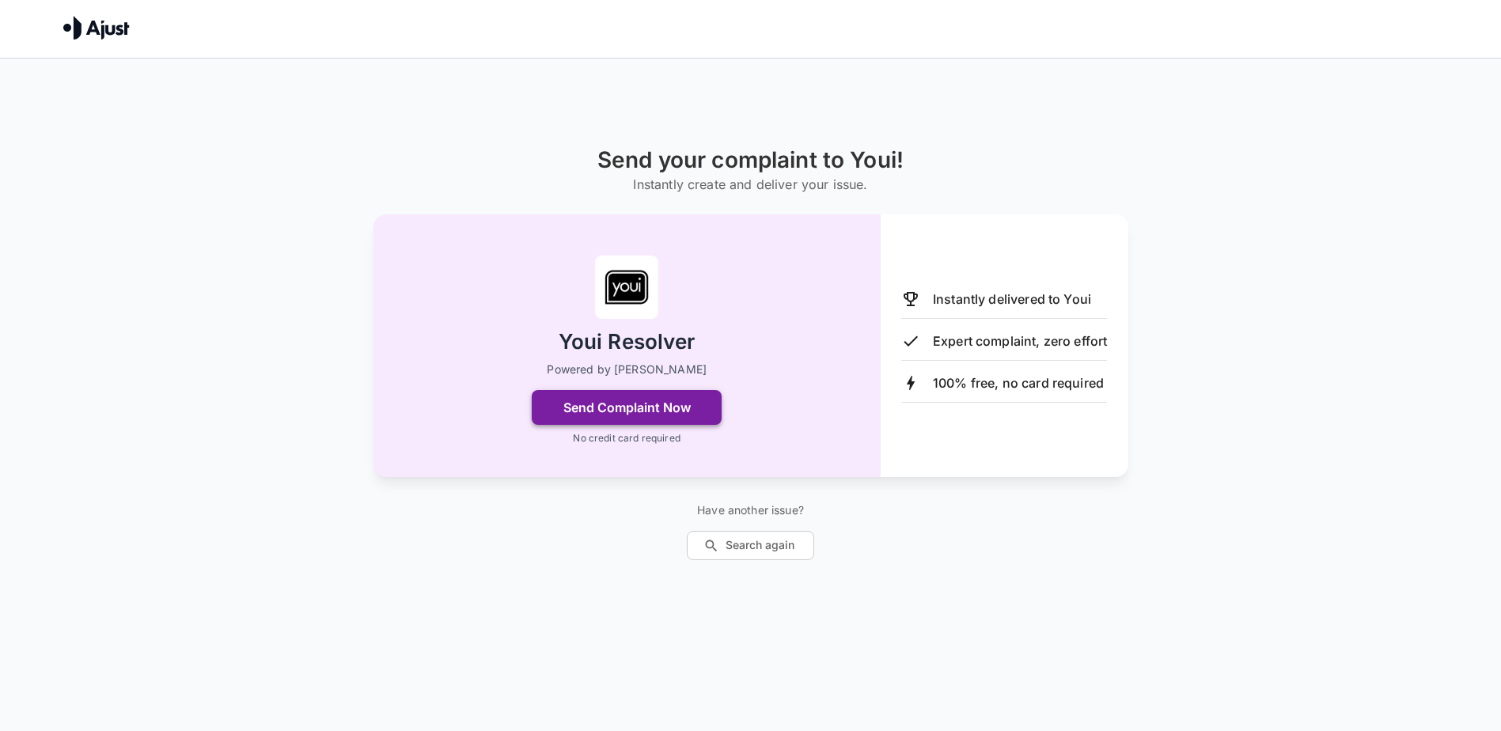 The height and width of the screenshot is (731, 1501). I want to click on h2: Youi Resolver, so click(627, 342).